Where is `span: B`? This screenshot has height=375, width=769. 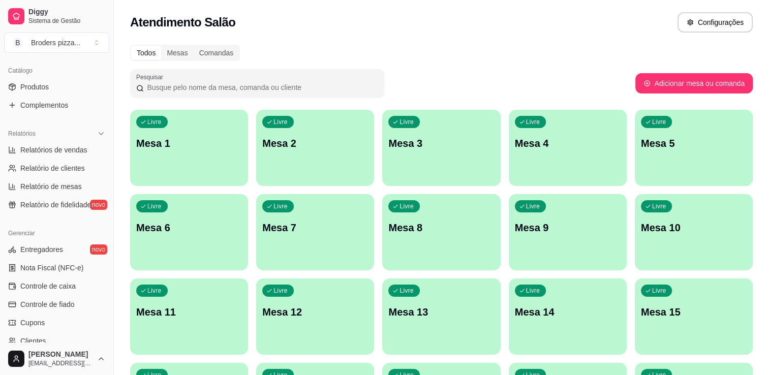
span: B is located at coordinates (18, 43).